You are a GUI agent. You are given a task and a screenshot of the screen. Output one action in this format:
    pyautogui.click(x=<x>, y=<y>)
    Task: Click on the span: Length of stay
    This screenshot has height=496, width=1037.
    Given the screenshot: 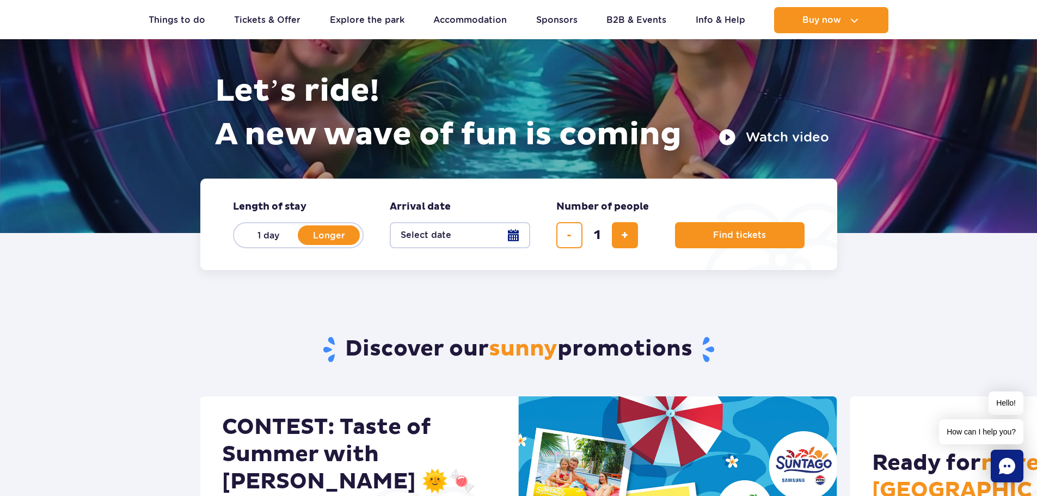 What is the action you would take?
    pyautogui.click(x=269, y=207)
    